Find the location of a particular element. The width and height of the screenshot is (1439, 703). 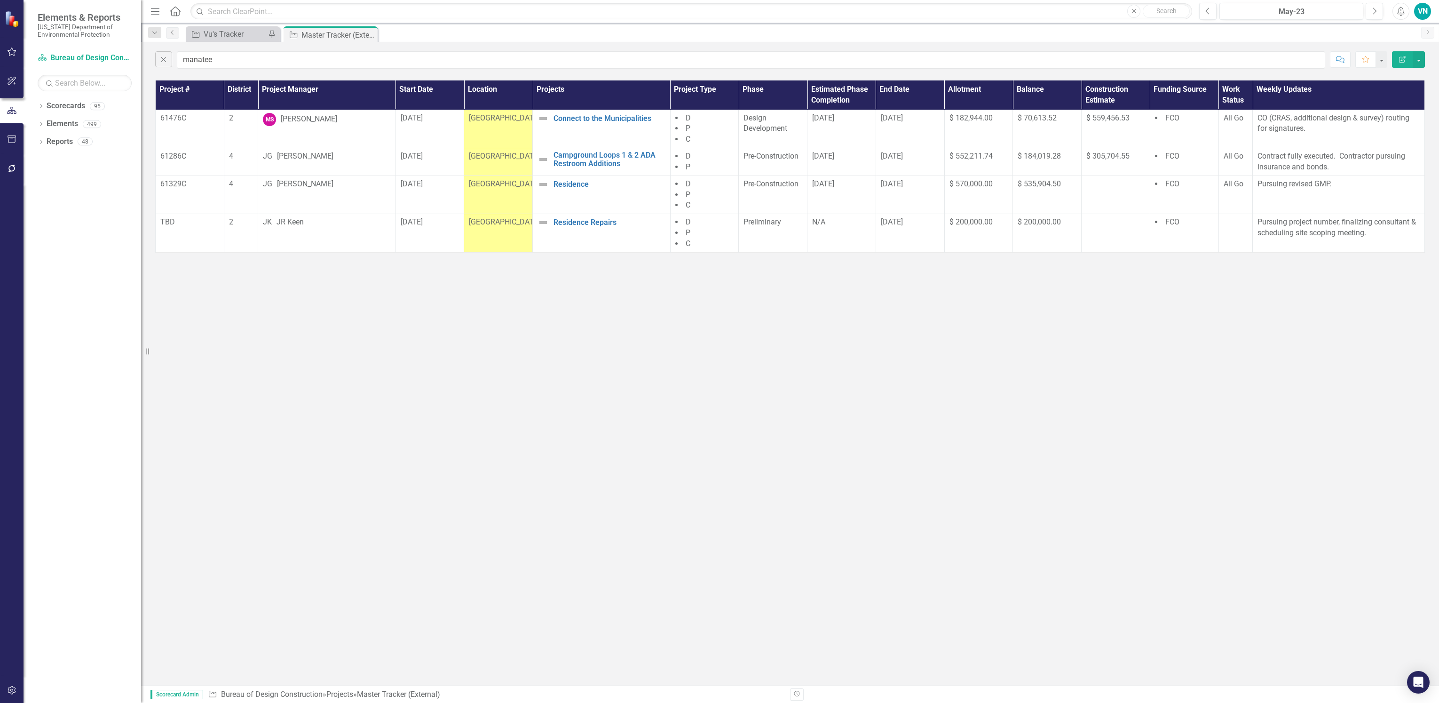

a: Elements is located at coordinates (62, 124).